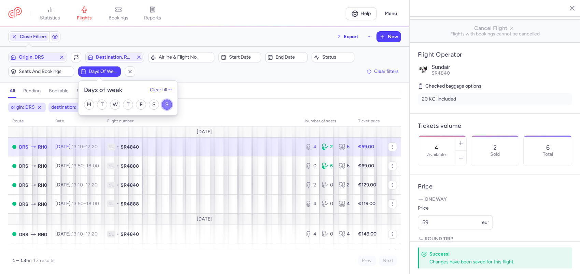 The image size is (580, 274). Describe the element at coordinates (38, 57) in the screenshot. I see `span: Origin, DRS` at that location.